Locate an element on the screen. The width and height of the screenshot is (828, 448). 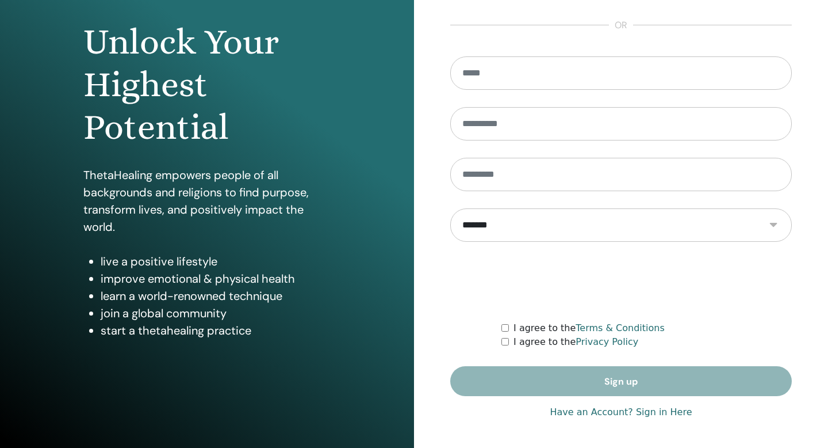
h1: Unlock Your Highest Potential is located at coordinates (207, 85).